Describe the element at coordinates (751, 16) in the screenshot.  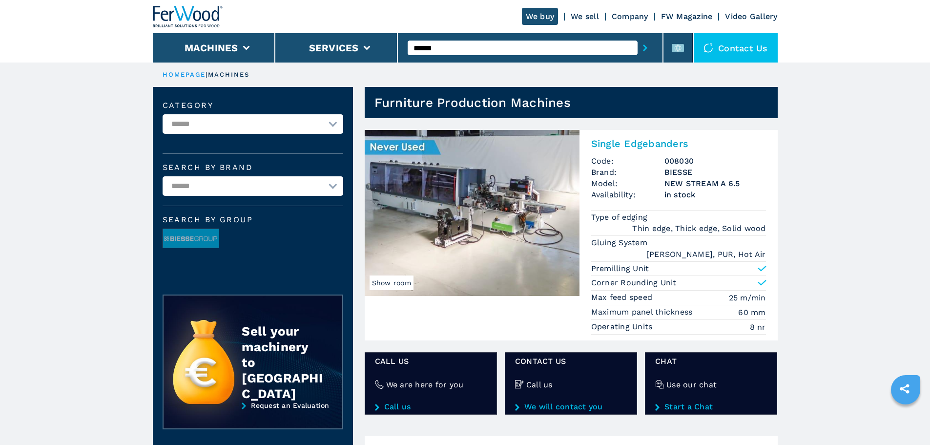
I see `a: Video Gallery` at that location.